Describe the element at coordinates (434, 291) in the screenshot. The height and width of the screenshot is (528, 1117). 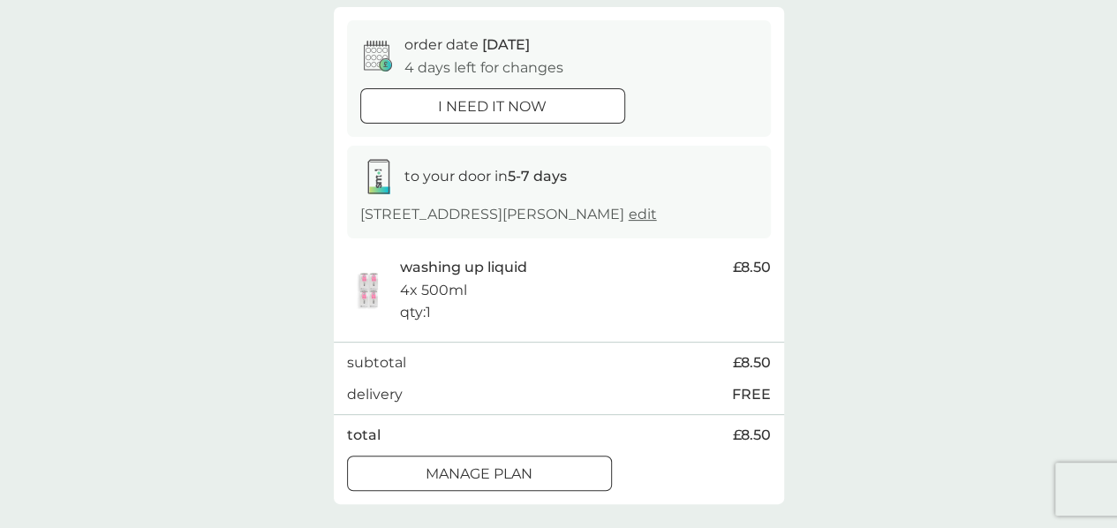
I see `p: 4x 500ml` at that location.